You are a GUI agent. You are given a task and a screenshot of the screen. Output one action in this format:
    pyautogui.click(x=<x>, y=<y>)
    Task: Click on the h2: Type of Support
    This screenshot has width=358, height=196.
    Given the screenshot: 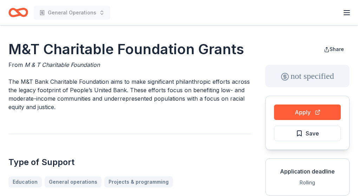 What is the action you would take?
    pyautogui.click(x=130, y=162)
    